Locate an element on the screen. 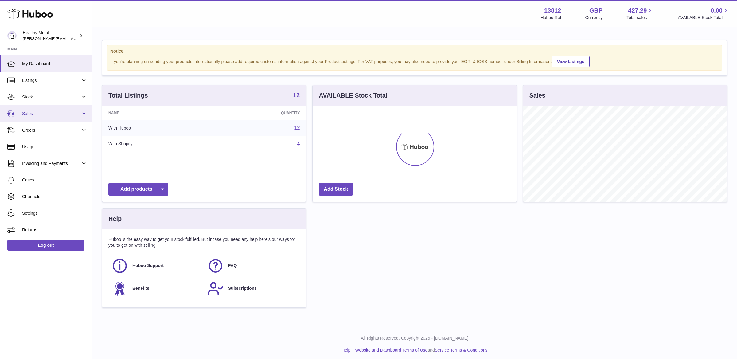 This screenshot has width=737, height=359. h3: Sales is located at coordinates (538, 95).